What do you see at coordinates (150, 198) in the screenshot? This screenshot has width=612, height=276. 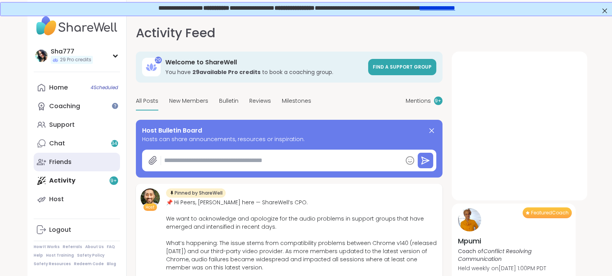 I see `a: brett` at bounding box center [150, 198].